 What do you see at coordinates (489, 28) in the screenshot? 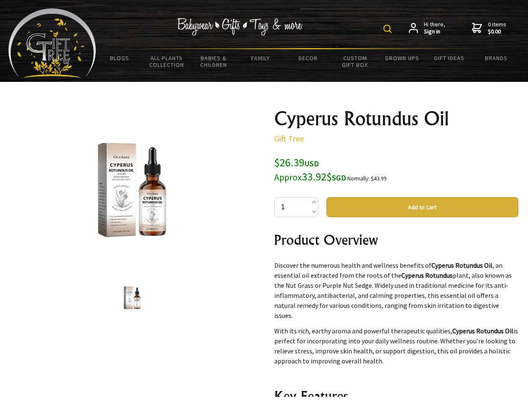
I see `a: 0 items$0.00` at bounding box center [489, 28].